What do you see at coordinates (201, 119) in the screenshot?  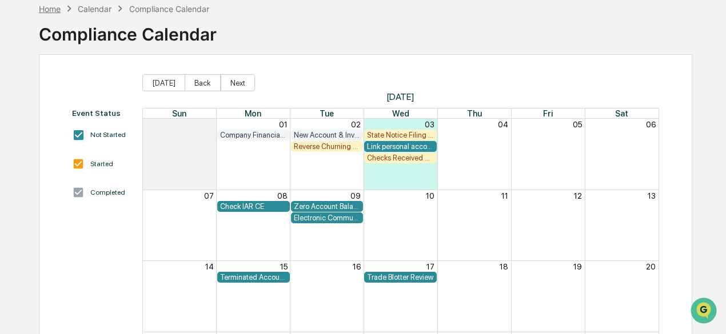 I see `button: Start new chat` at bounding box center [201, 119].